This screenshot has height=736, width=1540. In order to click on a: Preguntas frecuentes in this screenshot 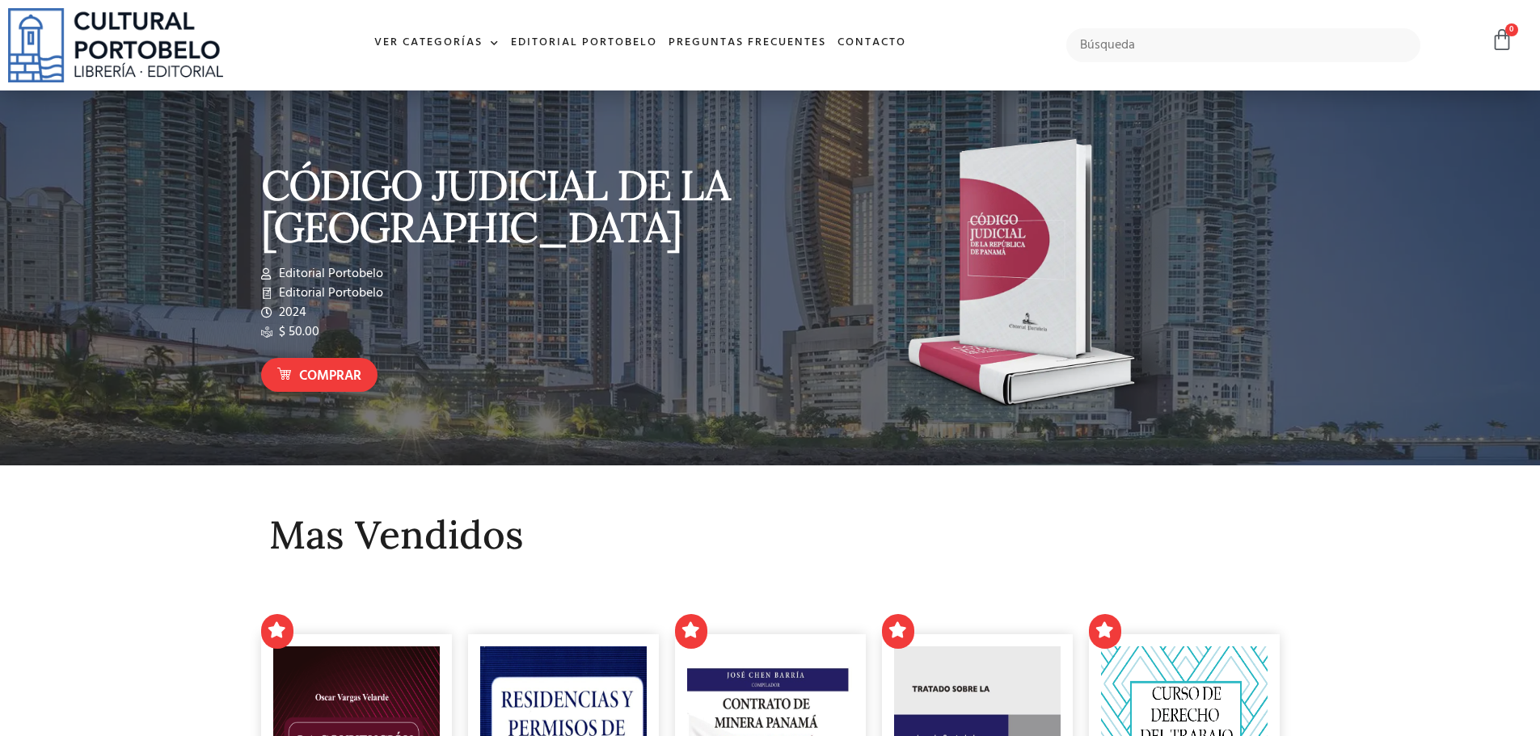, I will do `click(747, 43)`.